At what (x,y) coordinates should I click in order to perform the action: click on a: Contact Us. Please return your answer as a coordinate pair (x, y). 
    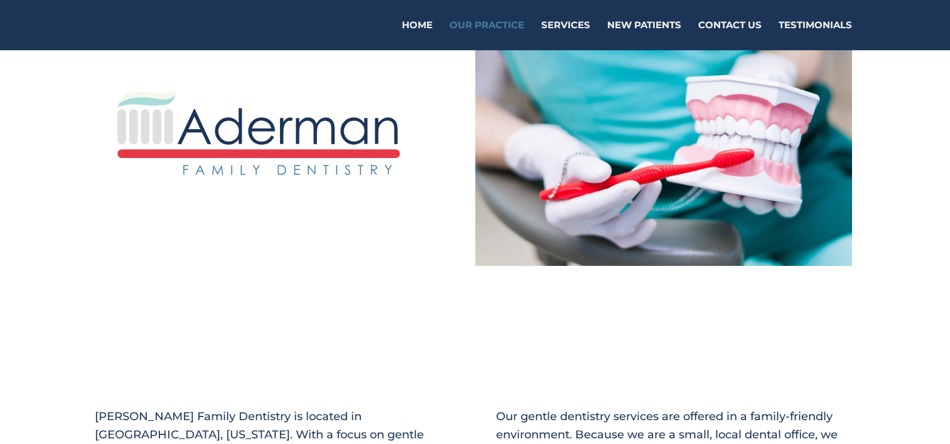
    Looking at the image, I should click on (729, 35).